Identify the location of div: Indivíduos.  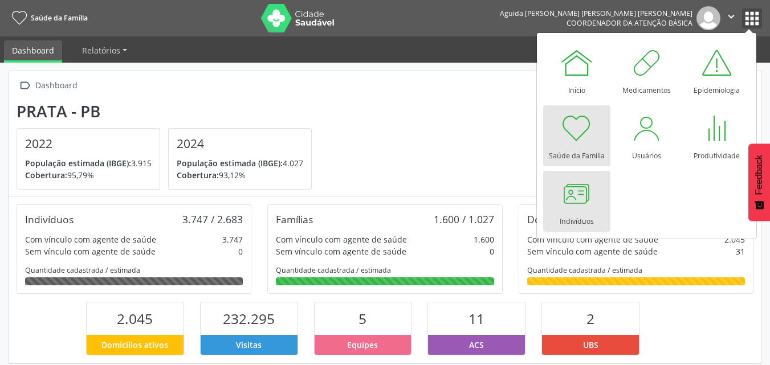
(49, 219).